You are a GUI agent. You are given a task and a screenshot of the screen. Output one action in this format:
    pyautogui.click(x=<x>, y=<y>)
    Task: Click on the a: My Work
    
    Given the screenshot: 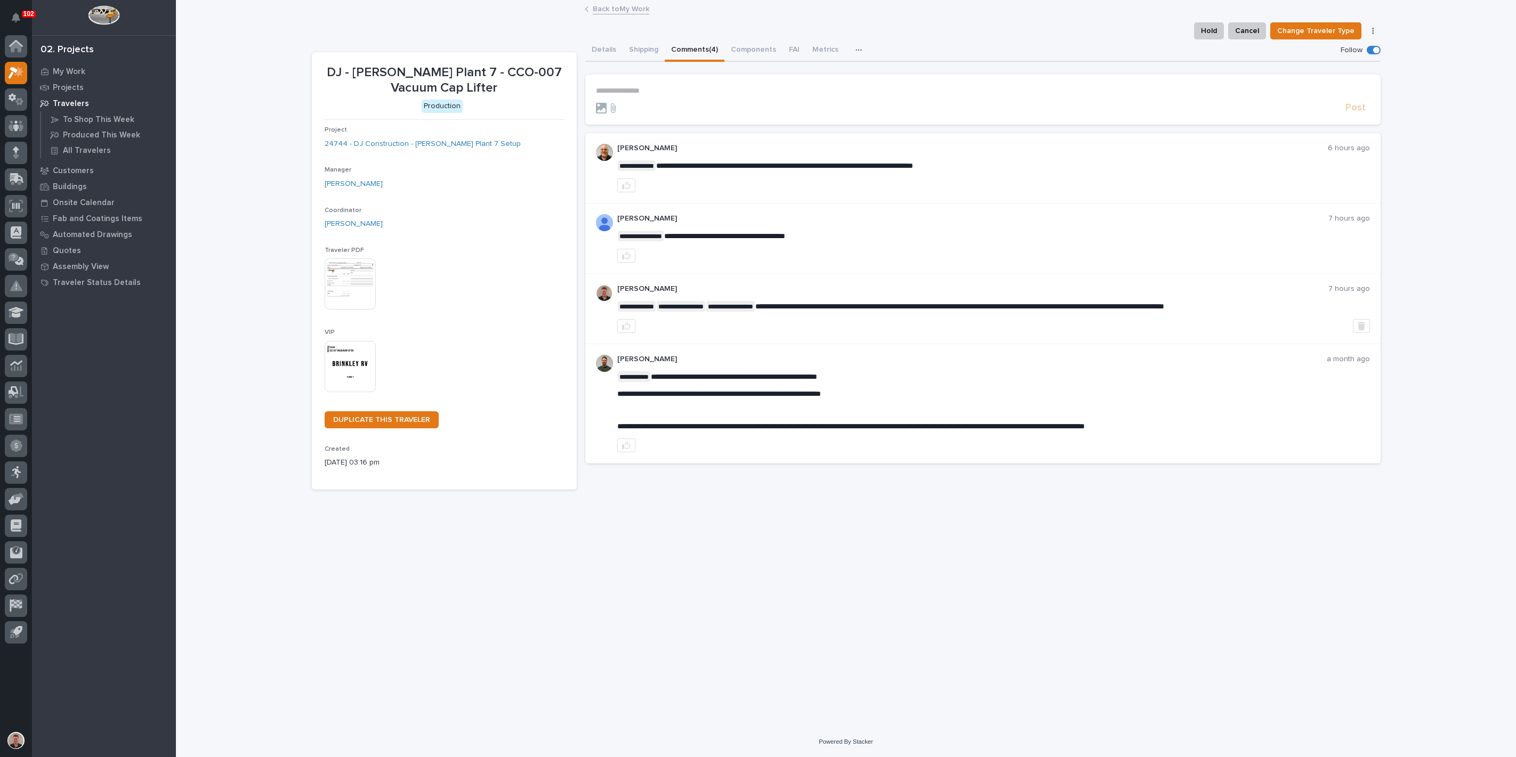 What is the action you would take?
    pyautogui.click(x=104, y=71)
    